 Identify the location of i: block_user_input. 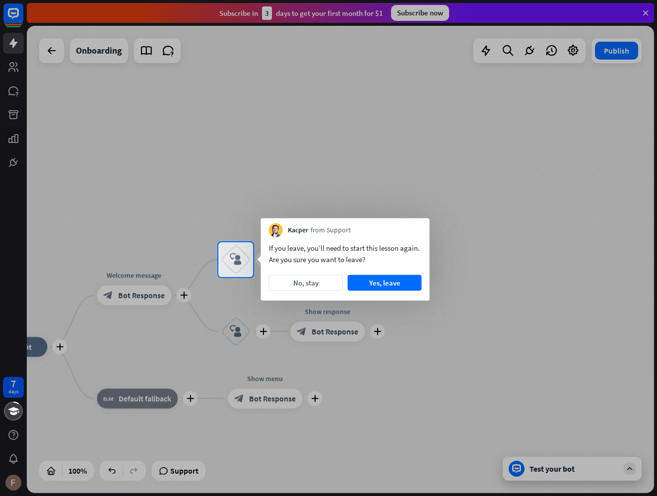
(236, 260).